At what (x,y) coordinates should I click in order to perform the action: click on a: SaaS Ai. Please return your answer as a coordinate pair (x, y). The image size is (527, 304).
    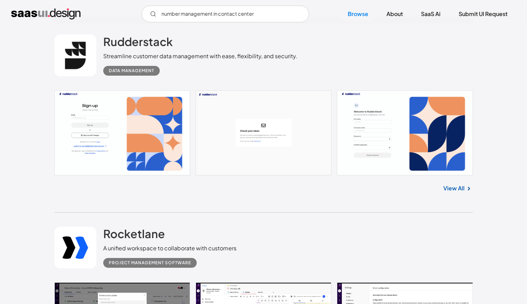
    Looking at the image, I should click on (431, 14).